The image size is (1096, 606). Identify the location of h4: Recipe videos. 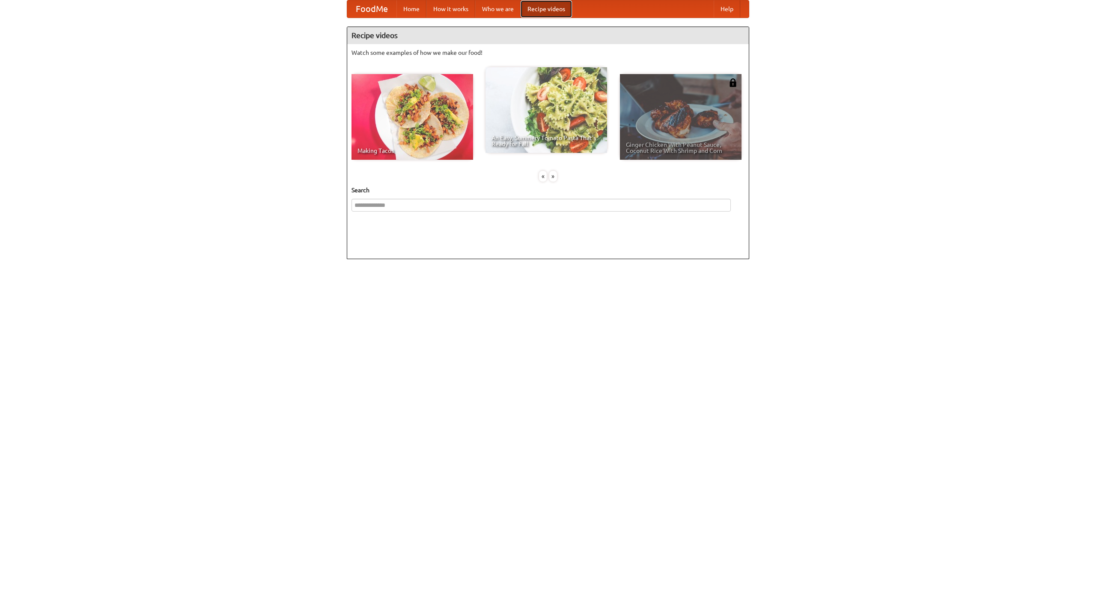
(548, 36).